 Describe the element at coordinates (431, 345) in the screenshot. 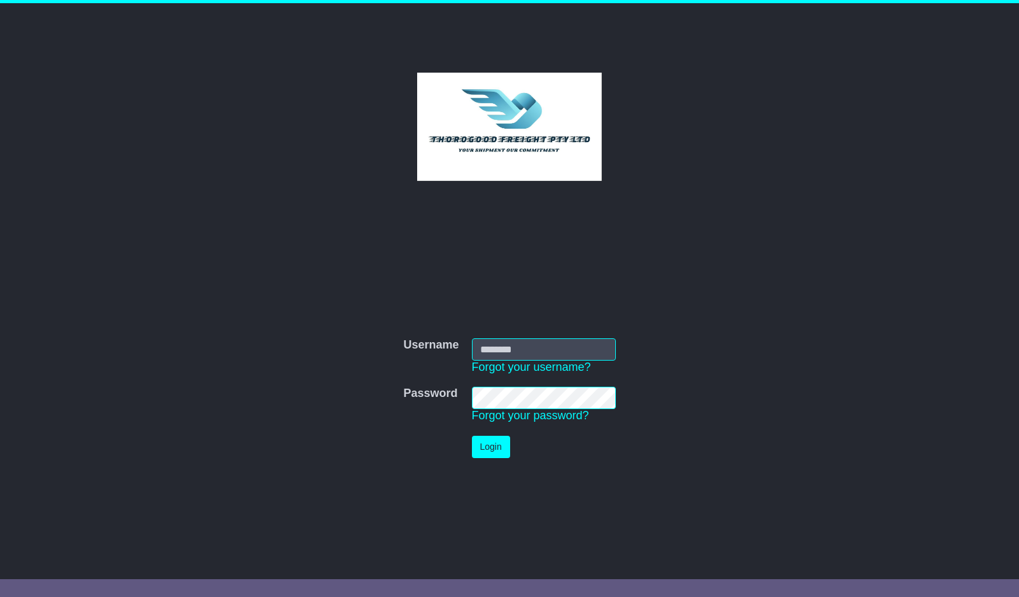

I see `label: Username` at that location.